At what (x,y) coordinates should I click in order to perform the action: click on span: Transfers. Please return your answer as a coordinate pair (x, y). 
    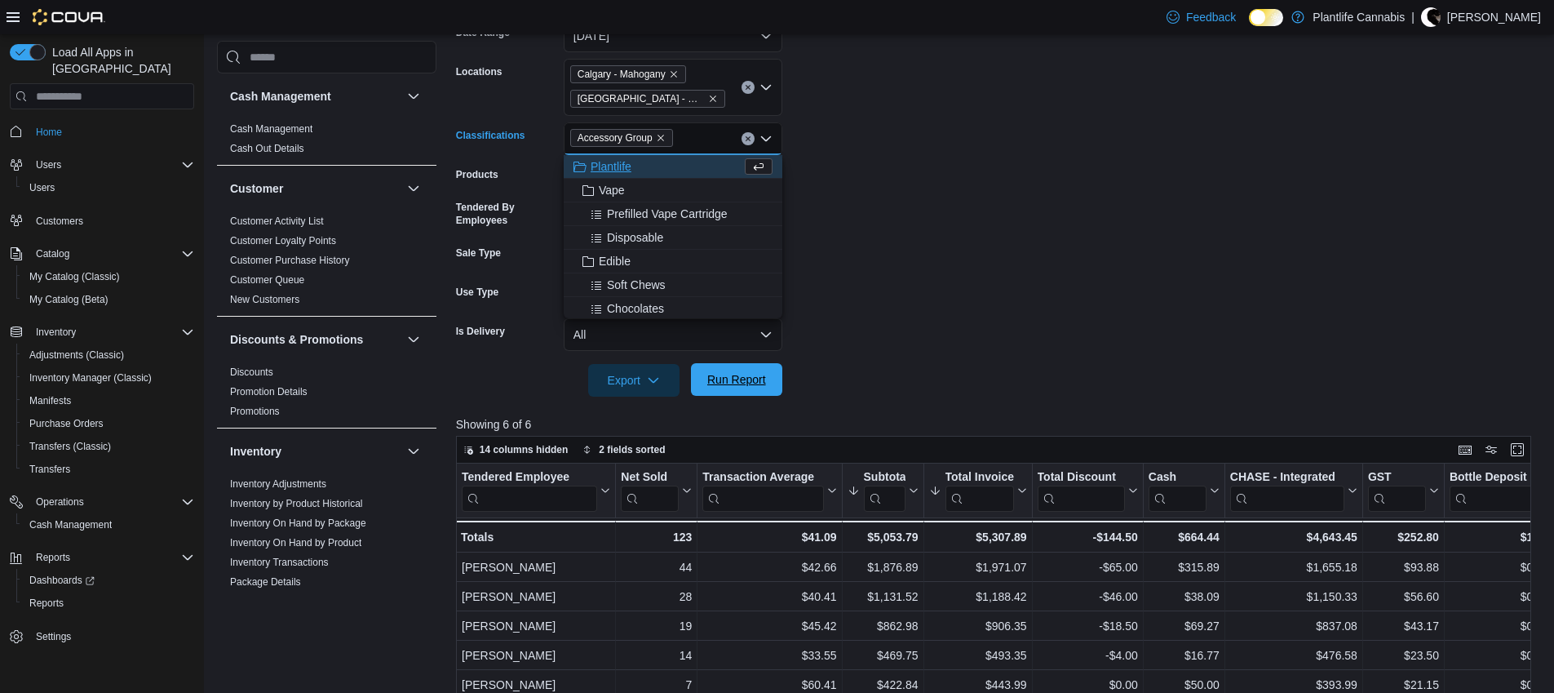
    Looking at the image, I should click on (109, 469).